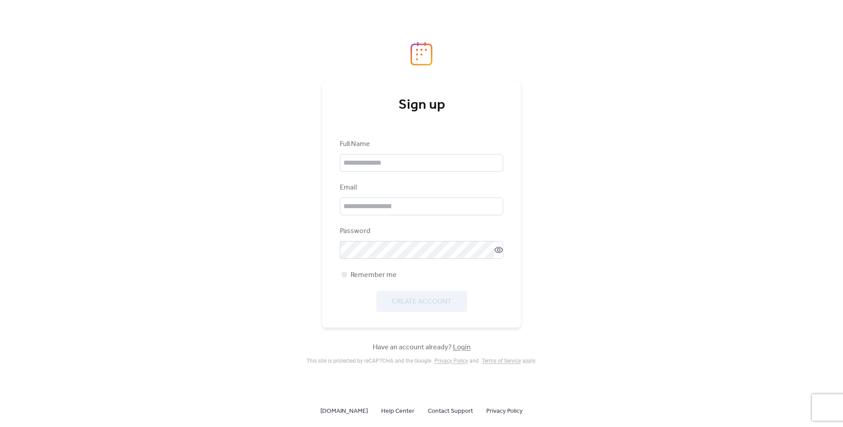 Image resolution: width=843 pixels, height=427 pixels. Describe the element at coordinates (421, 231) in the screenshot. I see `div: Password` at that location.